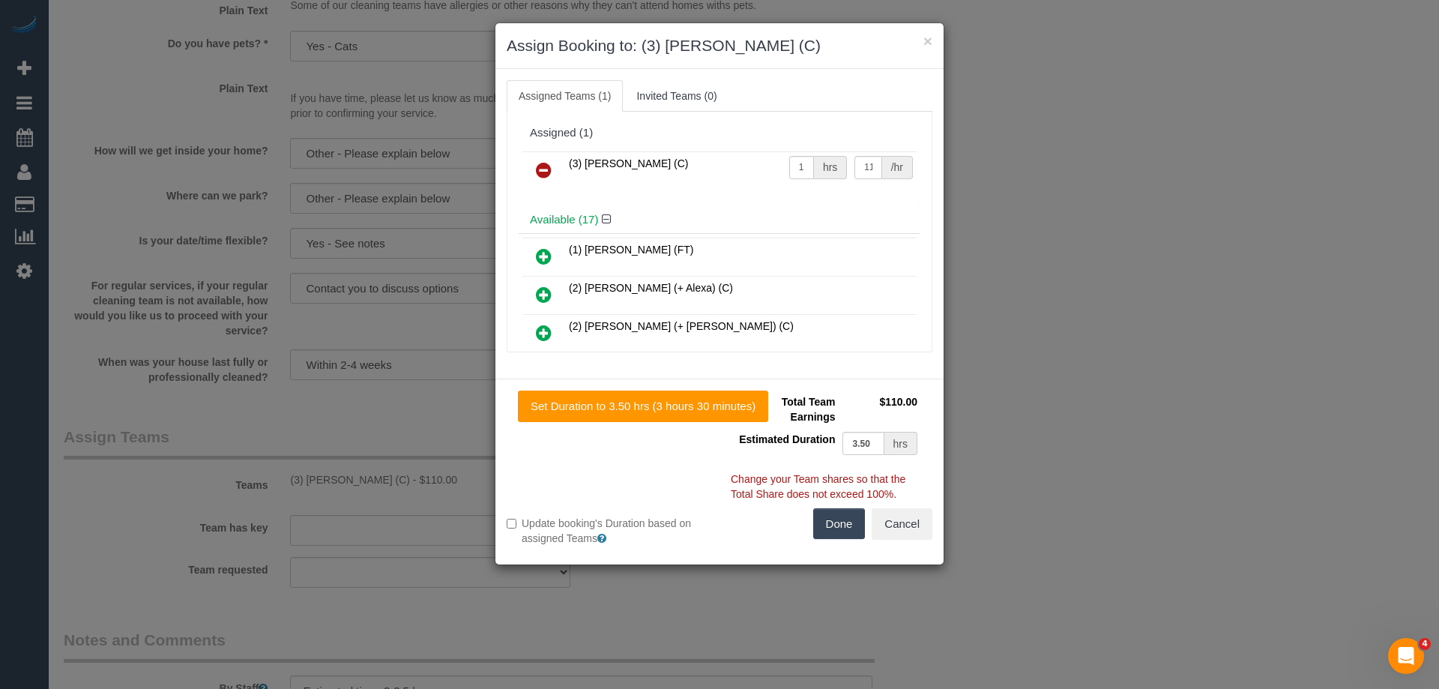 Image resolution: width=1439 pixels, height=689 pixels. What do you see at coordinates (840, 524) in the screenshot?
I see `button: Done` at bounding box center [840, 524].